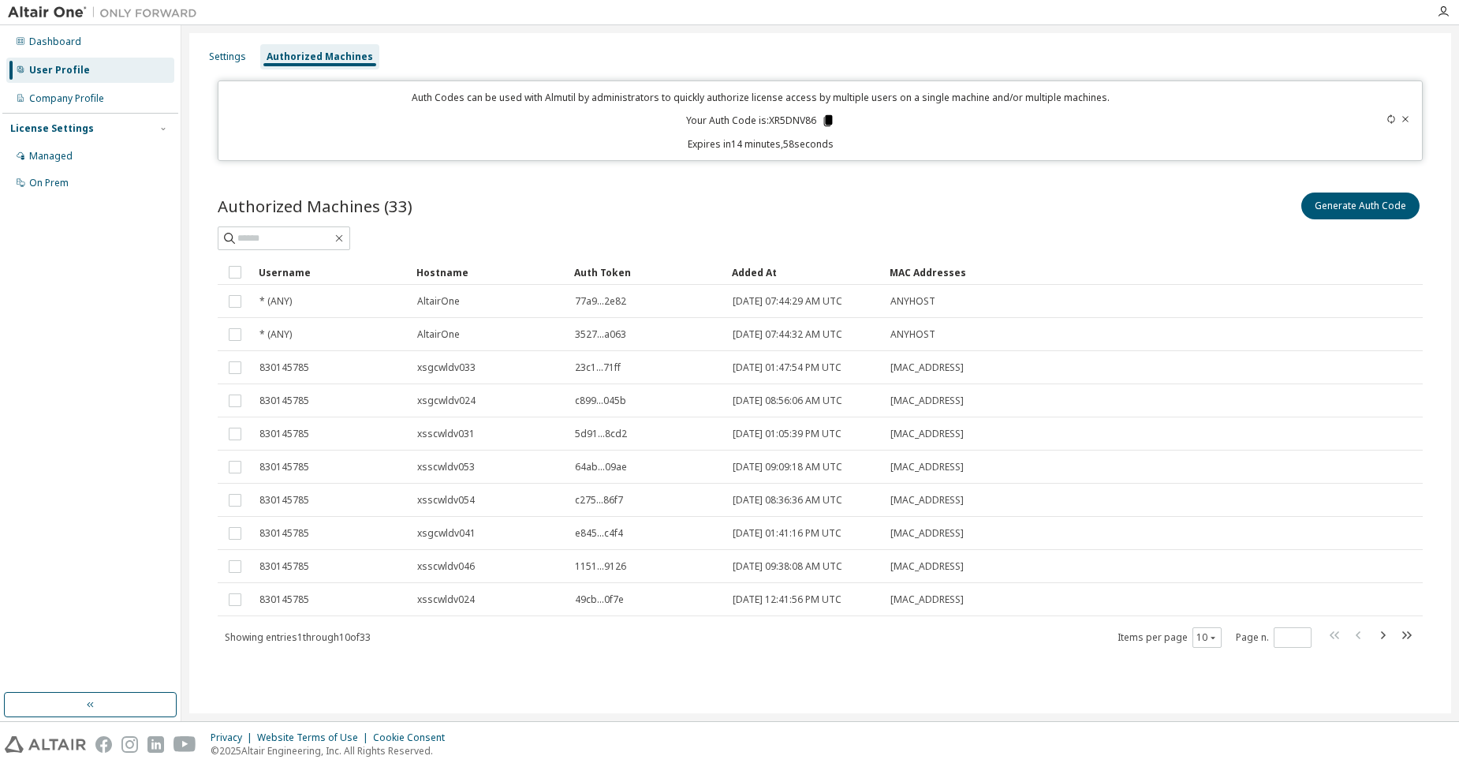 The height and width of the screenshot is (767, 1459). I want to click on span: xsscwldv031, so click(446, 434).